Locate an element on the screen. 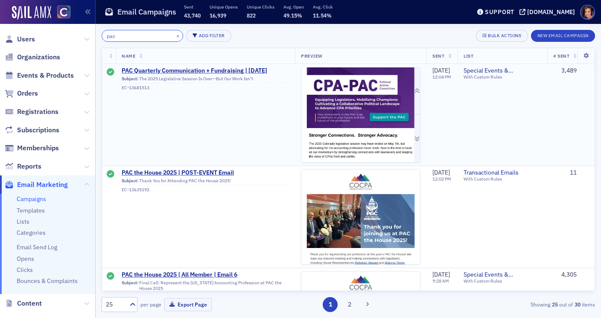  p: Avg. Open is located at coordinates (293, 7).